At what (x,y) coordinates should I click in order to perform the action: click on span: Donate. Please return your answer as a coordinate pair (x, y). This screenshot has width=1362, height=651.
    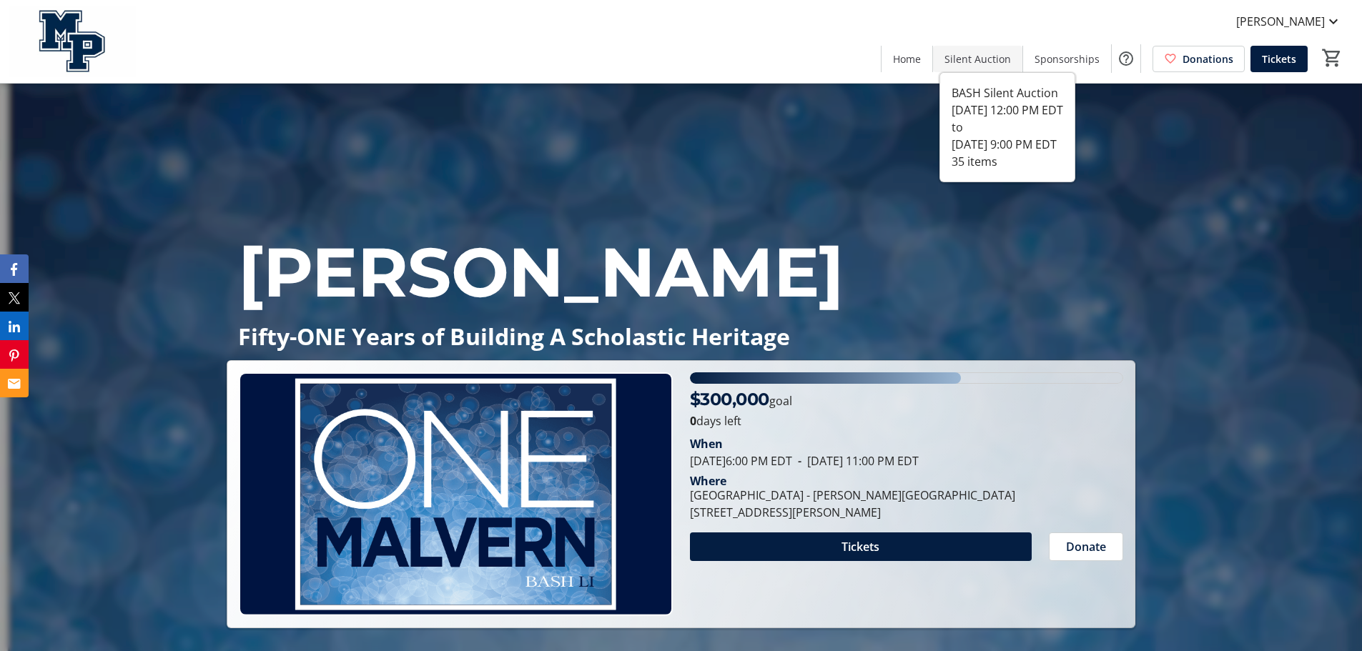
    Looking at the image, I should click on (1086, 547).